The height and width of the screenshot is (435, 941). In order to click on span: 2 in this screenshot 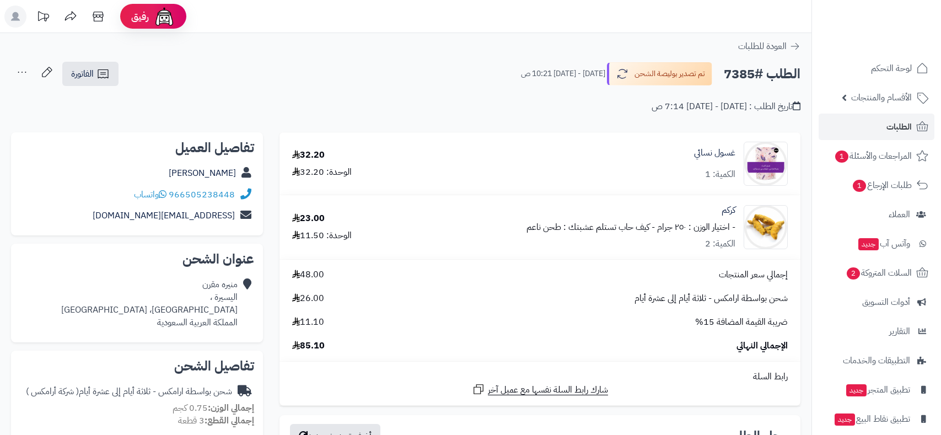, I will do `click(854, 274)`.